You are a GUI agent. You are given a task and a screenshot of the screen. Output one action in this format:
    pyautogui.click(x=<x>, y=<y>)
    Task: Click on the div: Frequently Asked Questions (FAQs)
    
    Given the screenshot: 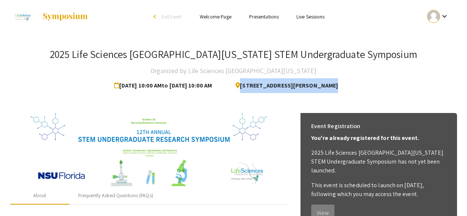 What is the action you would take?
    pyautogui.click(x=116, y=195)
    